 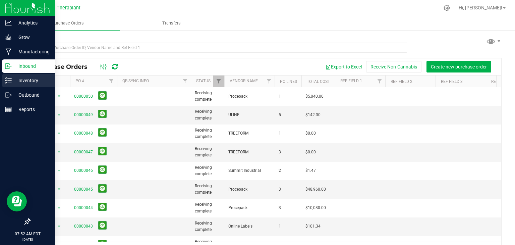 What do you see at coordinates (203, 81) in the screenshot?
I see `a: Status` at bounding box center [203, 81].